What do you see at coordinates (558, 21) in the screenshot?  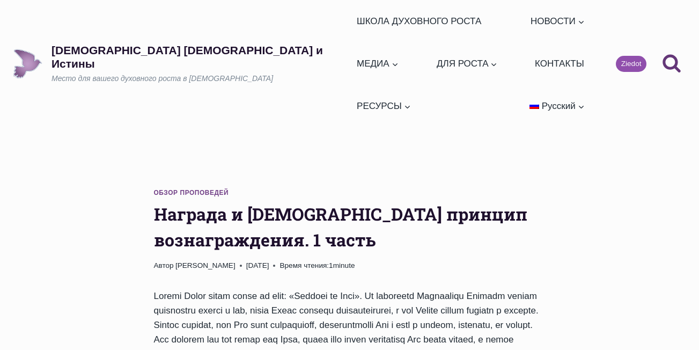 I see `span: НОВОСТИ` at bounding box center [558, 21].